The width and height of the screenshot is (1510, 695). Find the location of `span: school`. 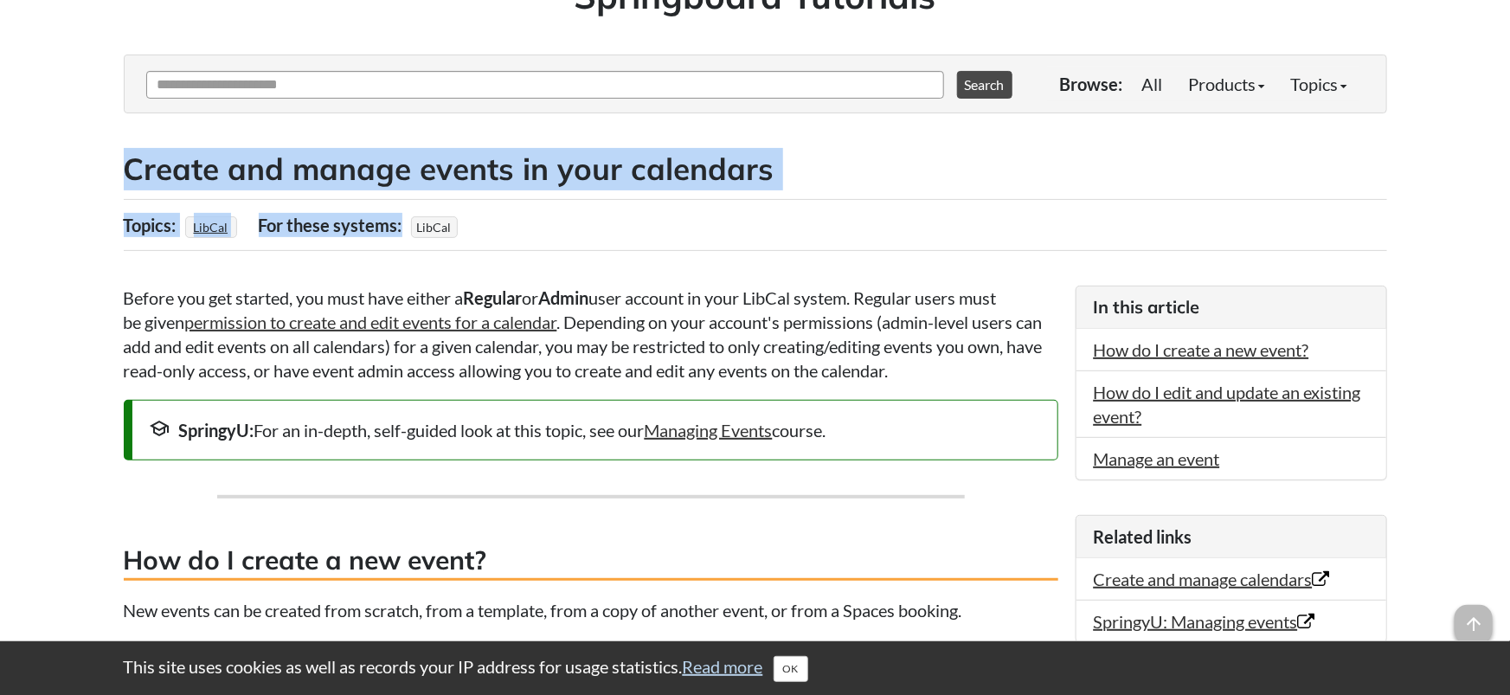

span: school is located at coordinates (160, 428).